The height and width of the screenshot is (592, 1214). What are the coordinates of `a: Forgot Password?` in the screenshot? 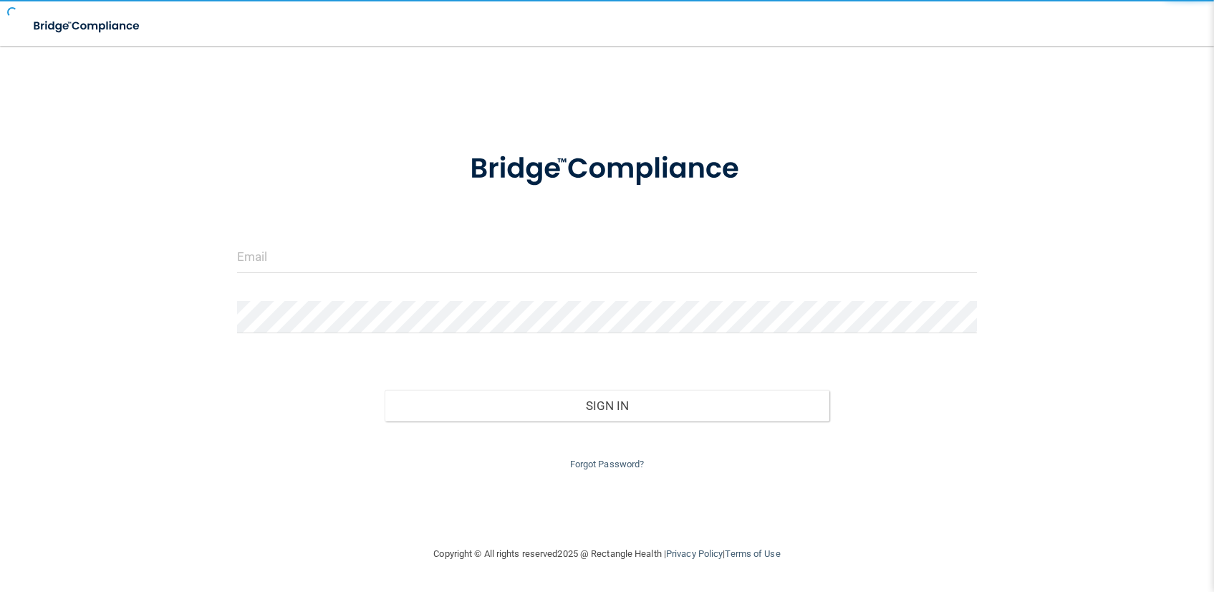 It's located at (608, 464).